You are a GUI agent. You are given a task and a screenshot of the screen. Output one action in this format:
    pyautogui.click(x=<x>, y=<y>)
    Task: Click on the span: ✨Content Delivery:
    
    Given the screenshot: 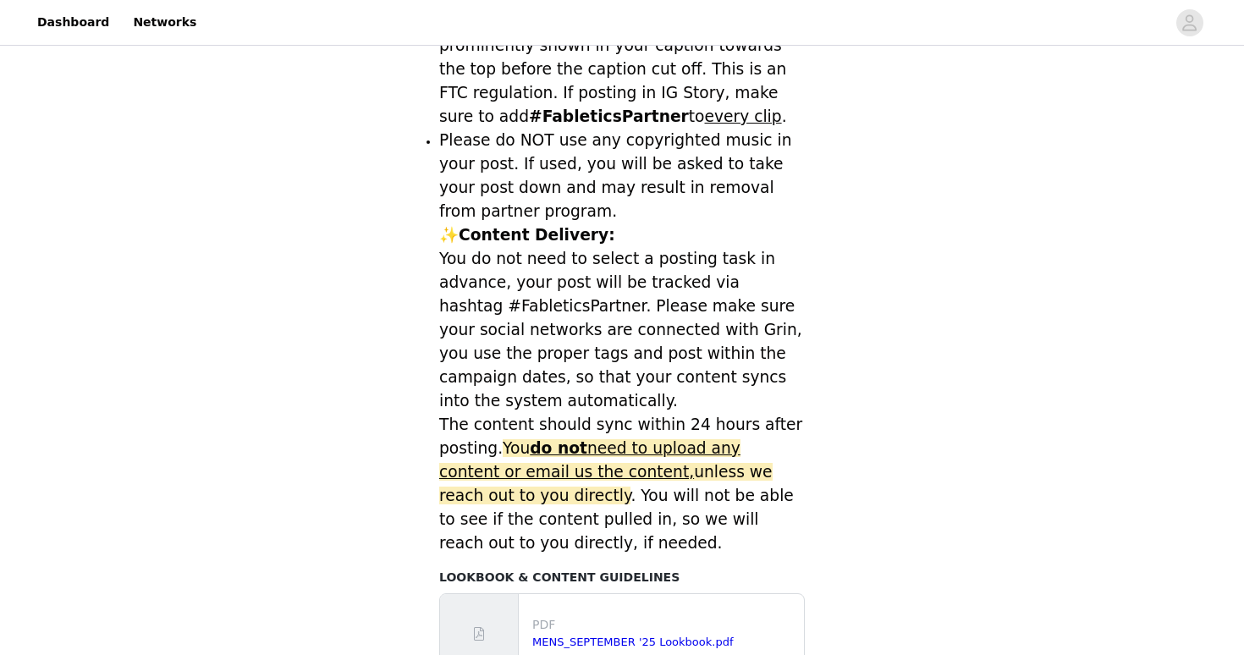 What is the action you would take?
    pyautogui.click(x=527, y=234)
    